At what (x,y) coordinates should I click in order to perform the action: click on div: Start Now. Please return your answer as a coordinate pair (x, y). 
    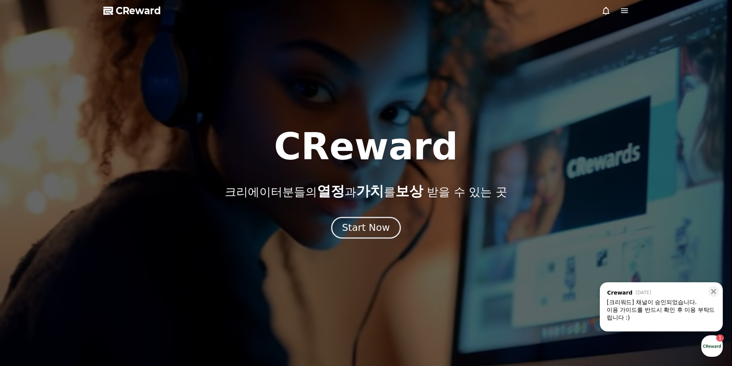
    Looking at the image, I should click on (366, 228).